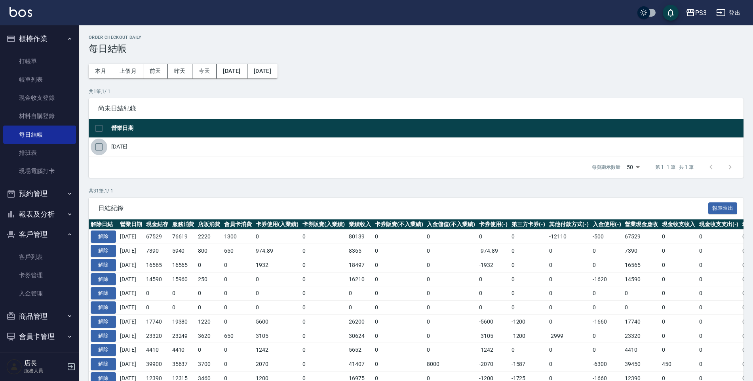  What do you see at coordinates (723, 207) in the screenshot?
I see `a: 報表匯出` at bounding box center [723, 207].